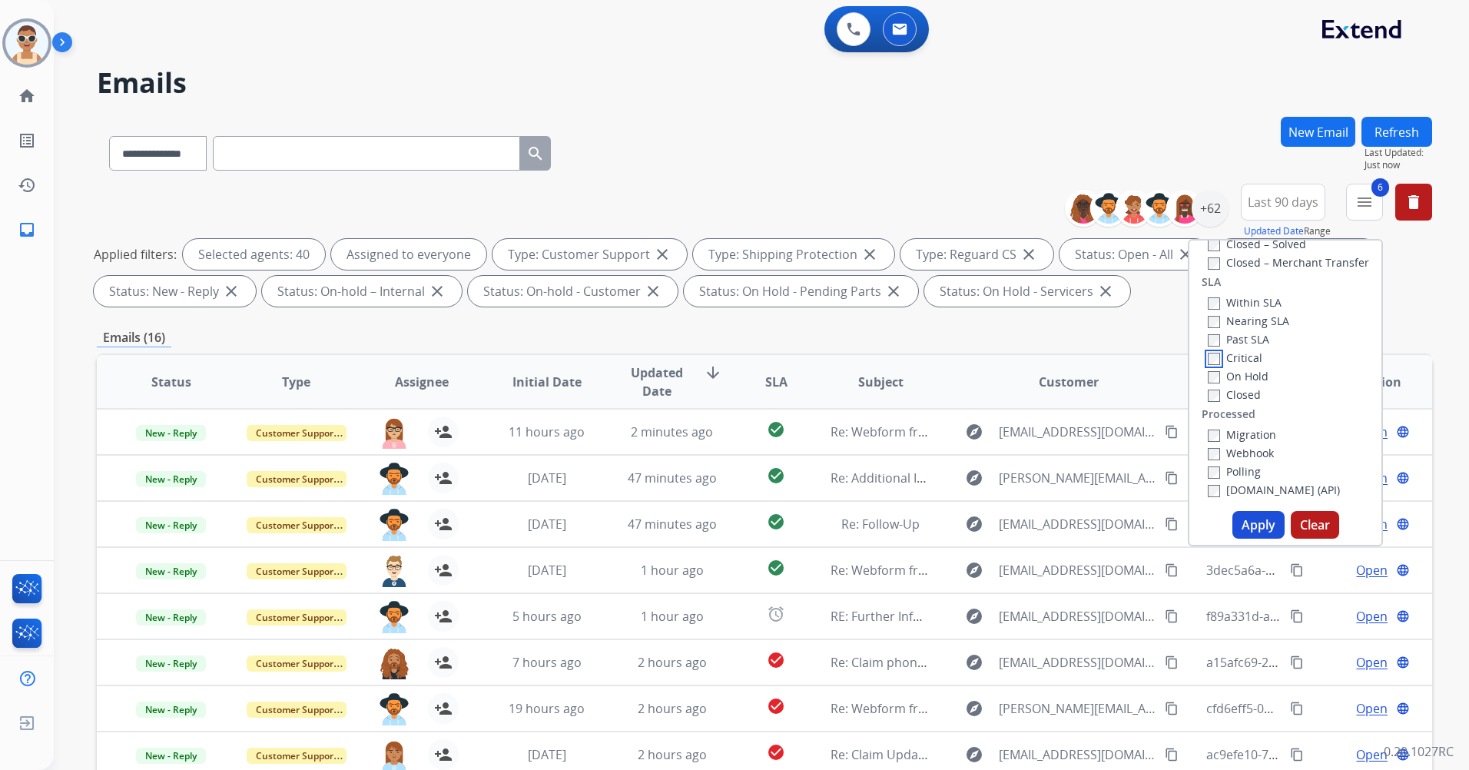 The width and height of the screenshot is (1469, 770). Describe the element at coordinates (134, 337) in the screenshot. I see `p: Emails (16)` at that location.